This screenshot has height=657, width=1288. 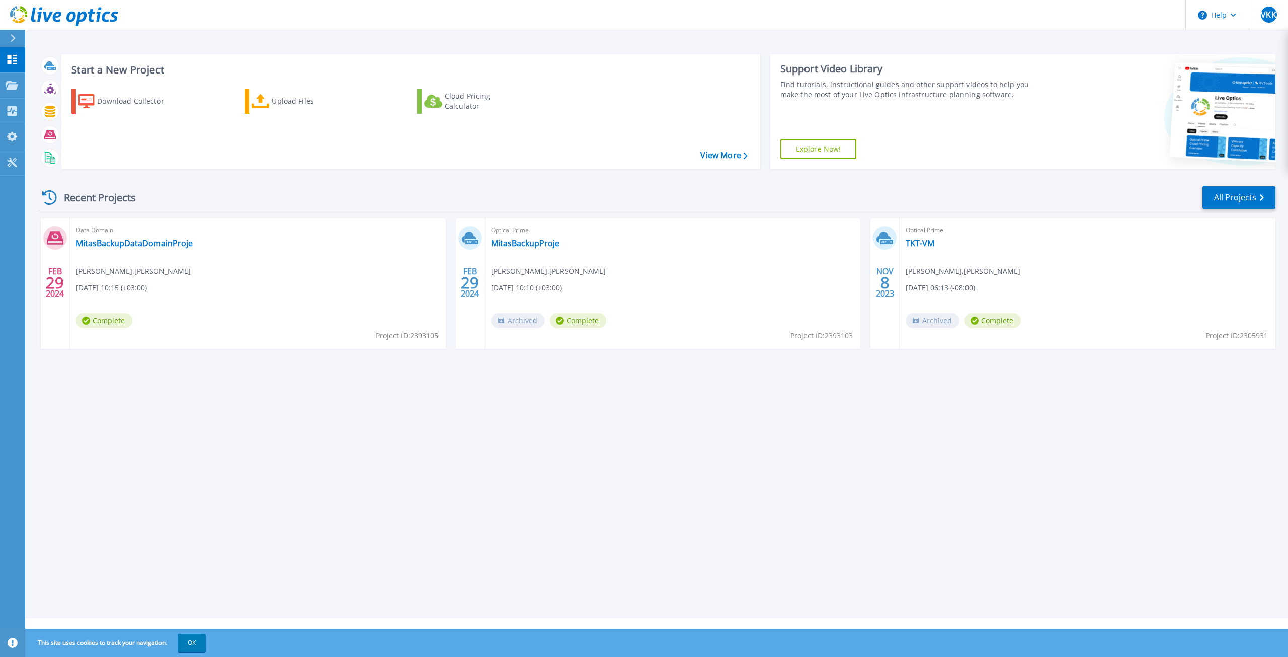 What do you see at coordinates (911, 69) in the screenshot?
I see `div: Support Video Library` at bounding box center [911, 69].